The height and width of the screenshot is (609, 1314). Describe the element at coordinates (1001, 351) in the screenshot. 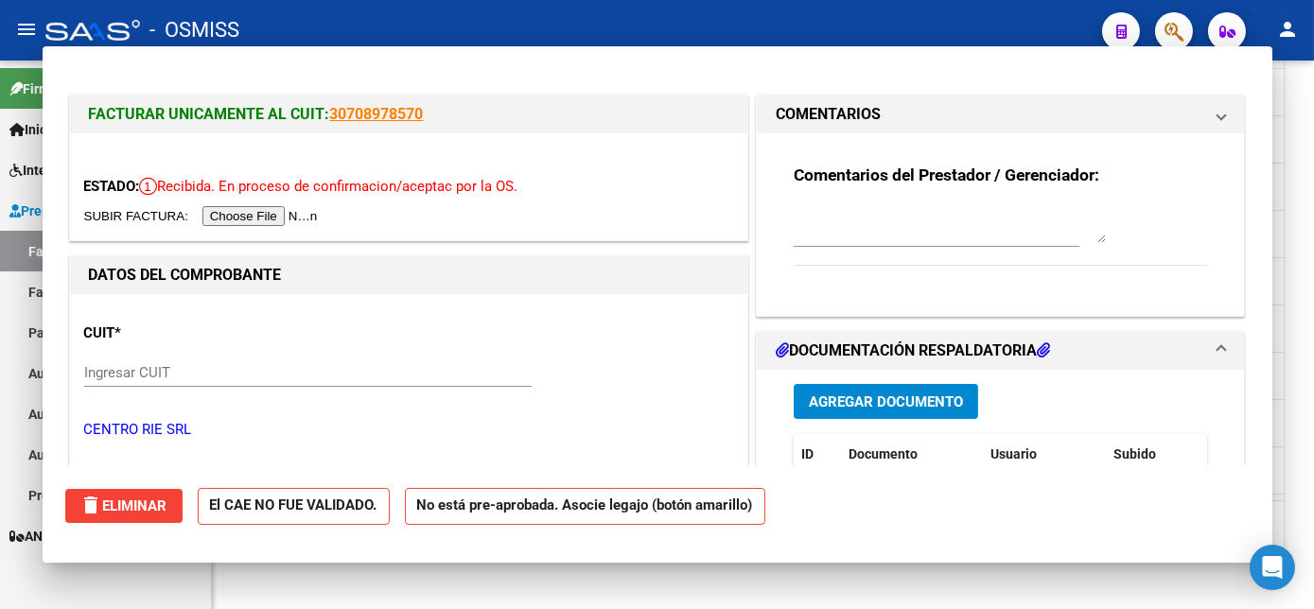

I see `mat-expansion-panel-header: DOCUMENTACIÓN RESPALDATORIA` at that location.